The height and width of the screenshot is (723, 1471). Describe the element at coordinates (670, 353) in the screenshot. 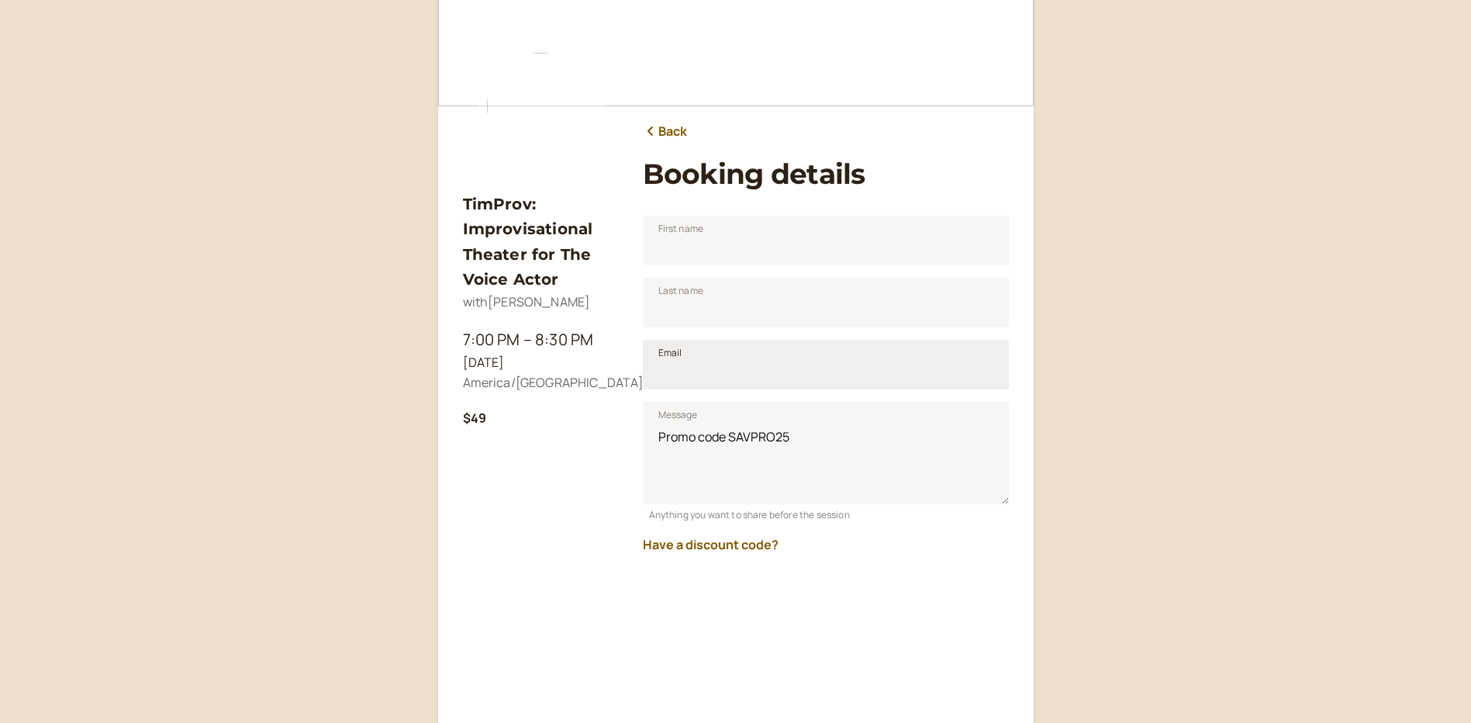

I see `span: Email` at that location.